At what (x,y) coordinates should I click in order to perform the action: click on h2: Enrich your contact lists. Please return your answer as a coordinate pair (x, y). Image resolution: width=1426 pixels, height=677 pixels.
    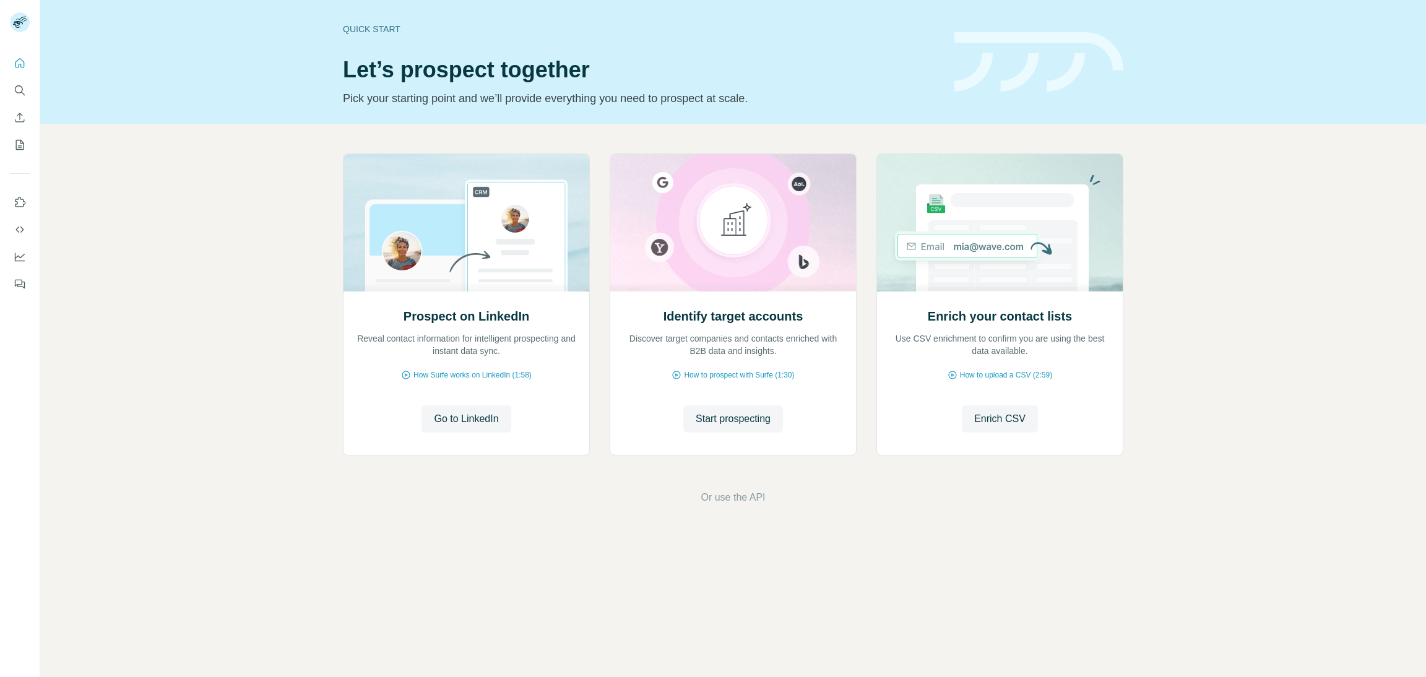
    Looking at the image, I should click on (999, 316).